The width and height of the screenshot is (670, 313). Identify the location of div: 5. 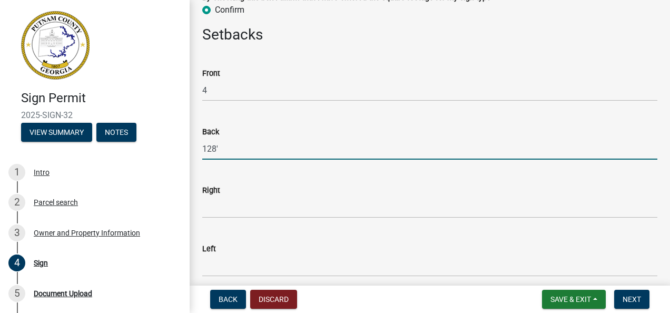
(17, 294).